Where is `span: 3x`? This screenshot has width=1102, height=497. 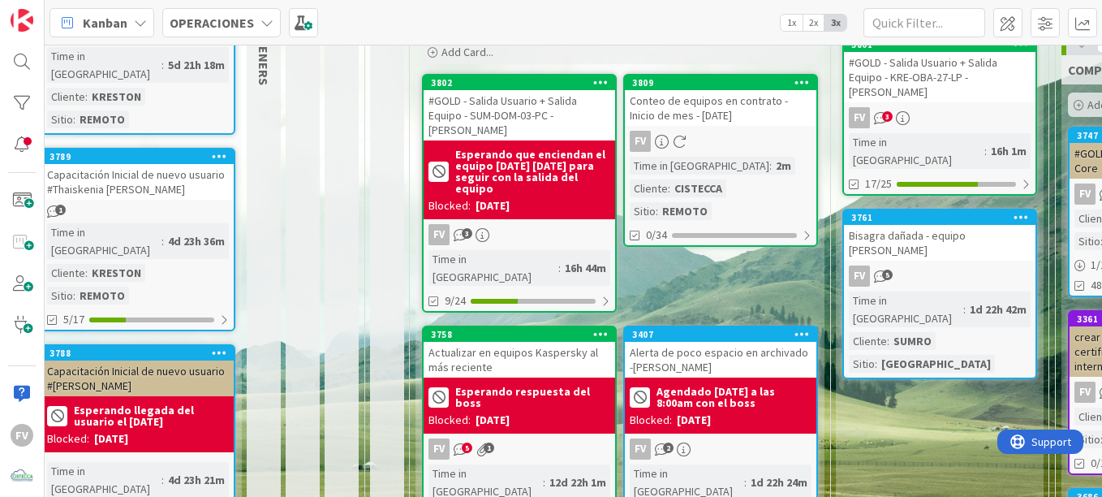 span: 3x is located at coordinates (835, 23).